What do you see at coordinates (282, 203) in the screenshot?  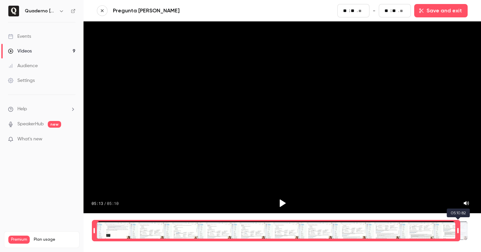 I see `button: Play` at bounding box center [282, 203].